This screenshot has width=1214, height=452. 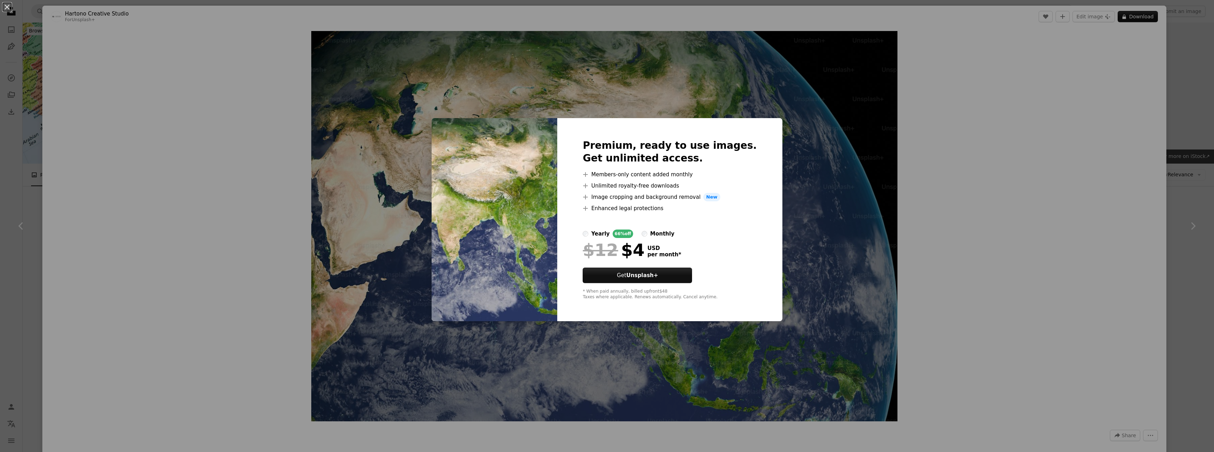 I want to click on input: yearly66%off, so click(x=585, y=234).